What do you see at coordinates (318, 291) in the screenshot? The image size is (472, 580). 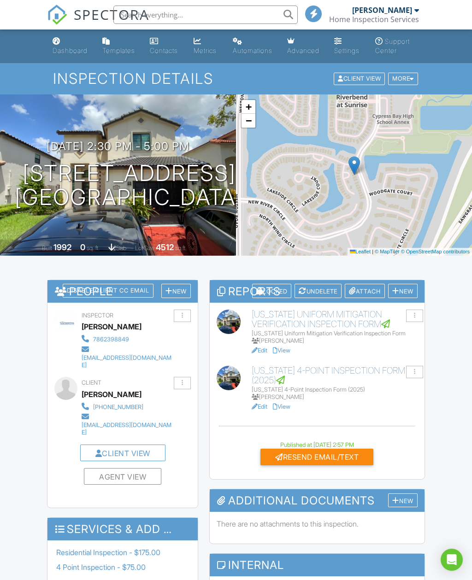 I see `div: Undelete` at bounding box center [318, 291].